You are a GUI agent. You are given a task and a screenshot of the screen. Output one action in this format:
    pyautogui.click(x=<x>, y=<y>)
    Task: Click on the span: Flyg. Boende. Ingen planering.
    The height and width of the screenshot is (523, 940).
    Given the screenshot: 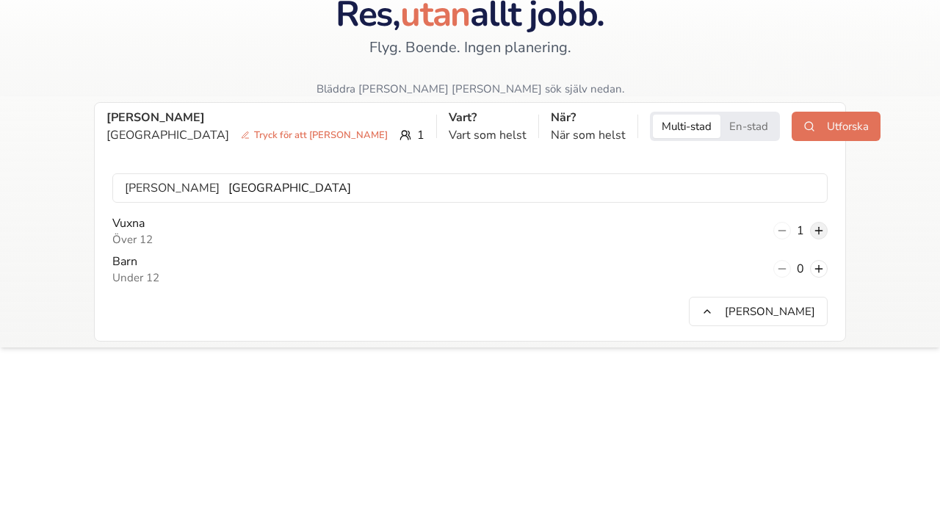 What is the action you would take?
    pyautogui.click(x=470, y=48)
    